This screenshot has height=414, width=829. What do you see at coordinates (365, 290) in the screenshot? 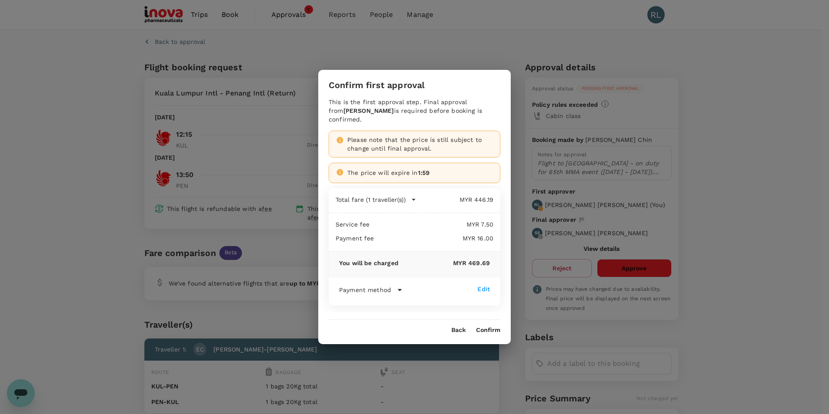
I see `p: Payment method` at bounding box center [365, 290].